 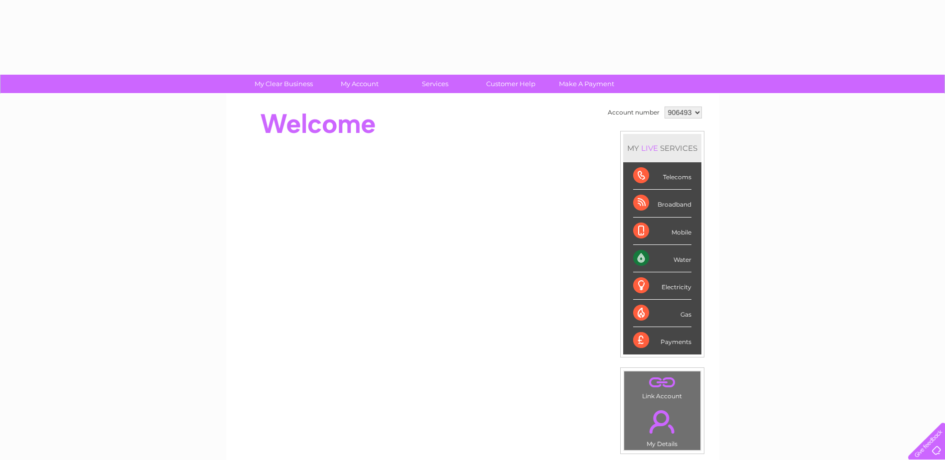 I want to click on div: Electricity, so click(x=662, y=286).